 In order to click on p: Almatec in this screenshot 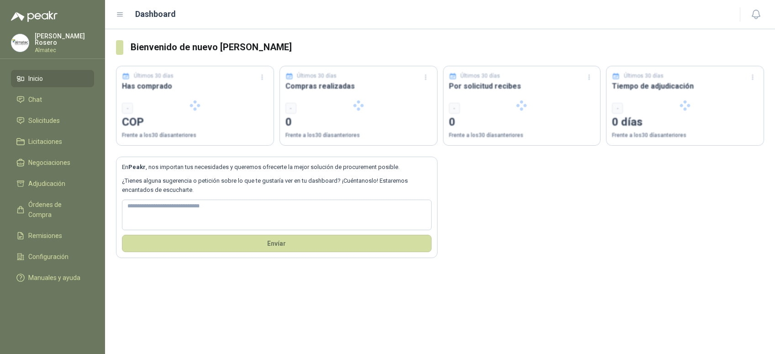, I will do `click(64, 50)`.